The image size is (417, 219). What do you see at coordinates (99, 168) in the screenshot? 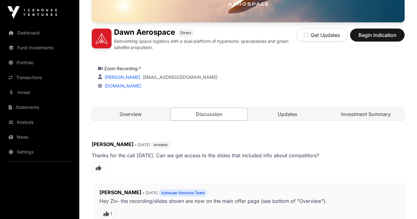
I see `span: Like this comment` at bounding box center [99, 168].